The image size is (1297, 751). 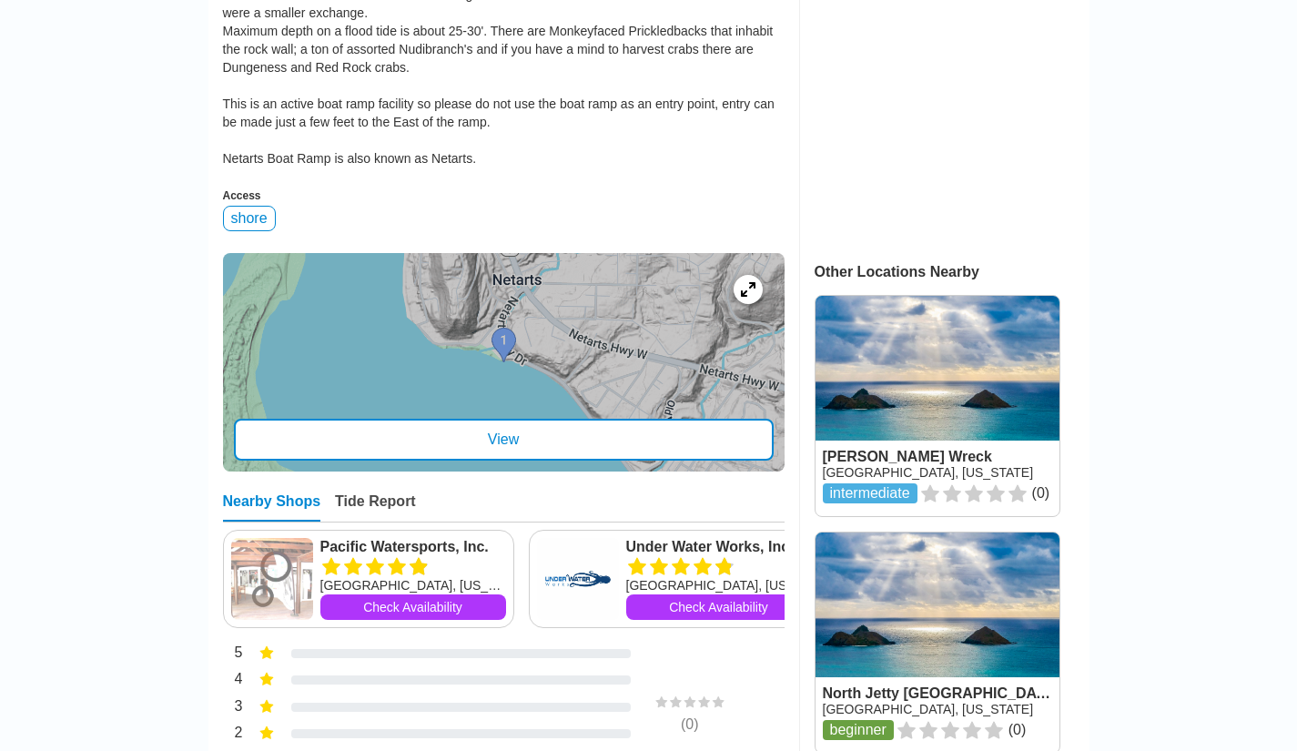 What do you see at coordinates (690, 725) in the screenshot?
I see `div: ( 0 )` at bounding box center [690, 725].